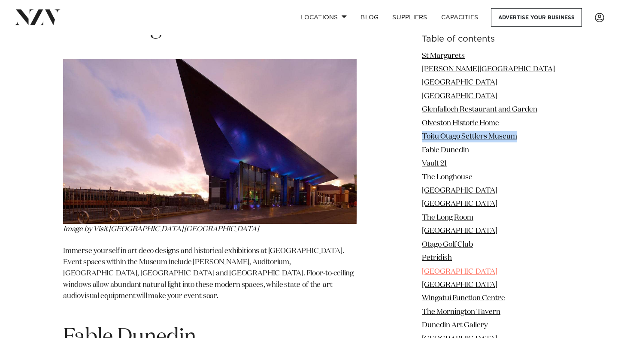  Describe the element at coordinates (464, 299) in the screenshot. I see `a: Wingatui Function Centre` at that location.